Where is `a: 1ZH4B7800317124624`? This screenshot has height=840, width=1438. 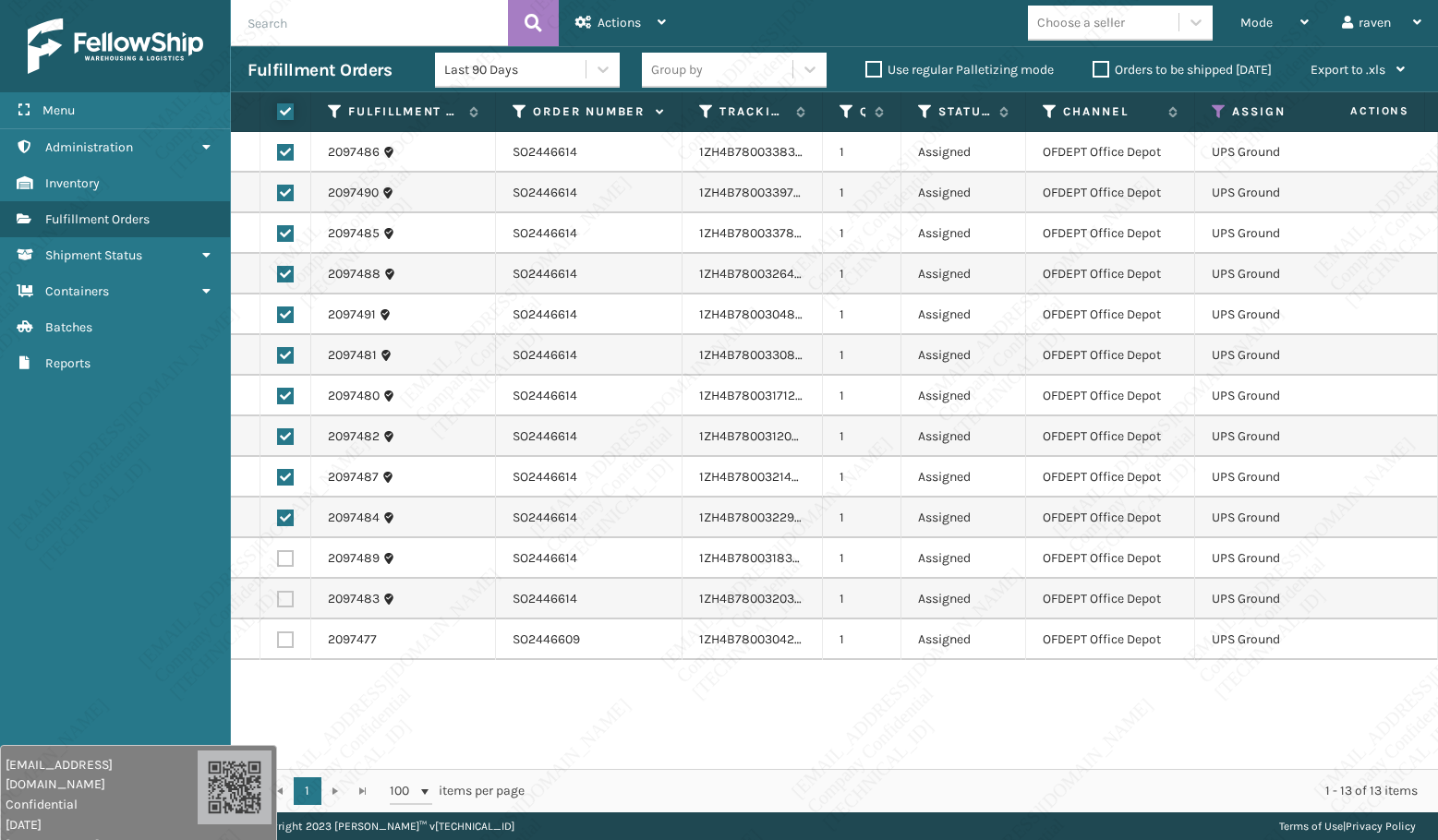 a: 1ZH4B7800317124624 is located at coordinates (762, 395).